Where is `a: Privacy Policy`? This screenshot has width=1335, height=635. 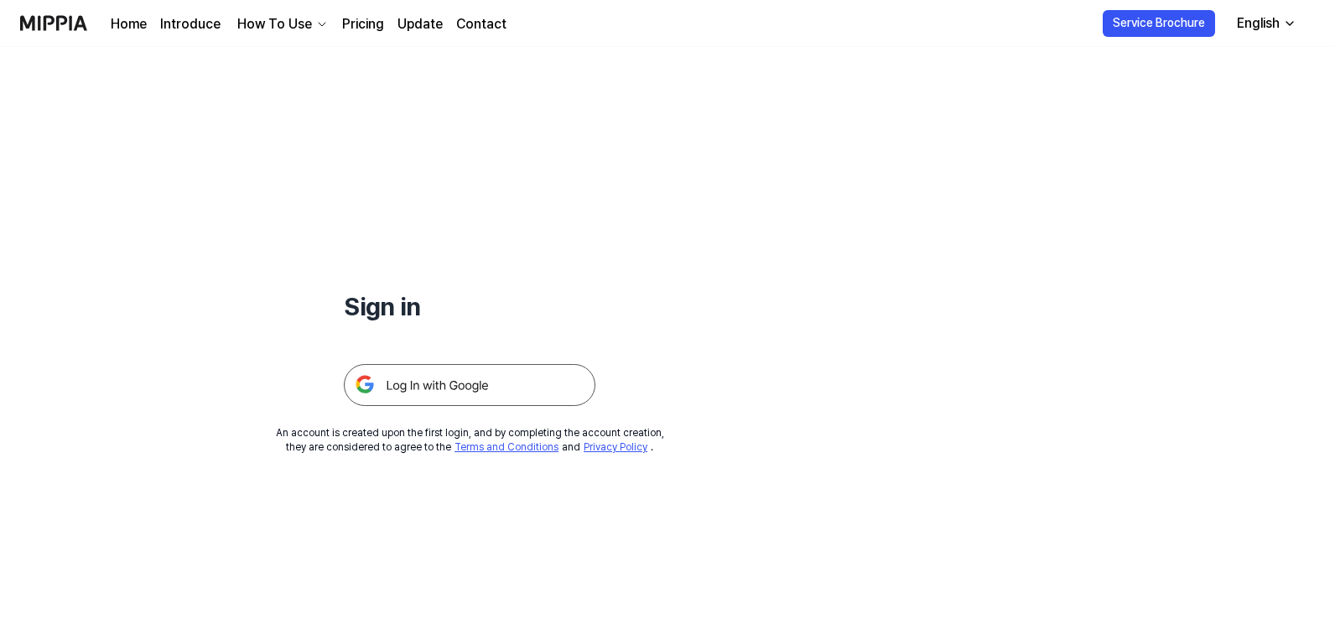 a: Privacy Policy is located at coordinates (615, 447).